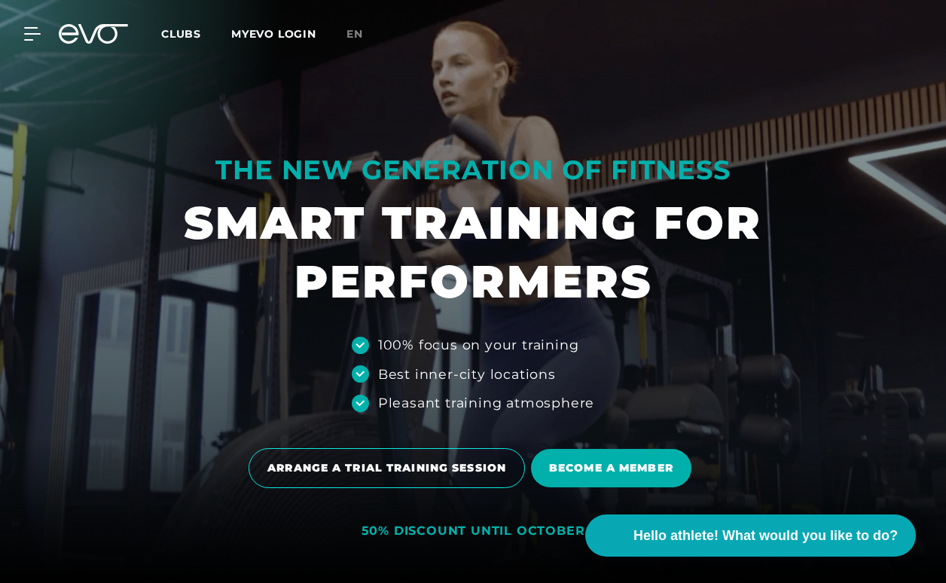 The image size is (946, 583). I want to click on a: BECOME A MEMBER, so click(614, 468).